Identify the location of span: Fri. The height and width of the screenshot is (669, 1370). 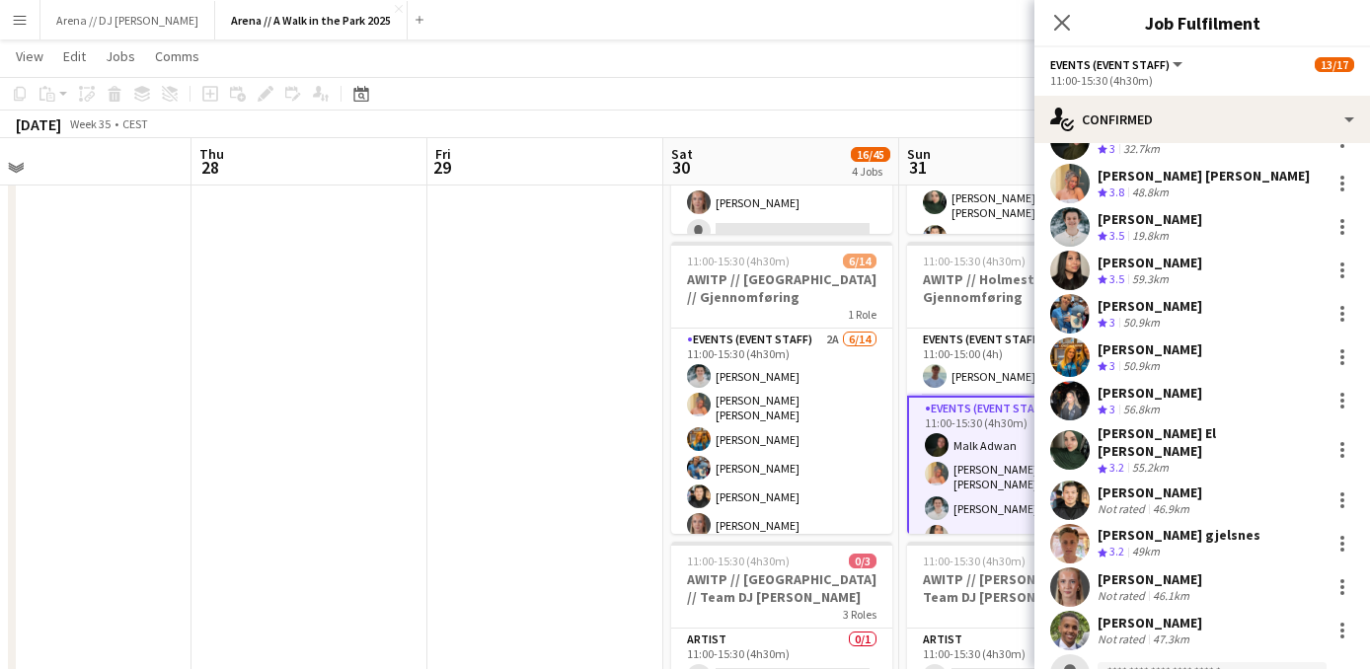
(443, 154).